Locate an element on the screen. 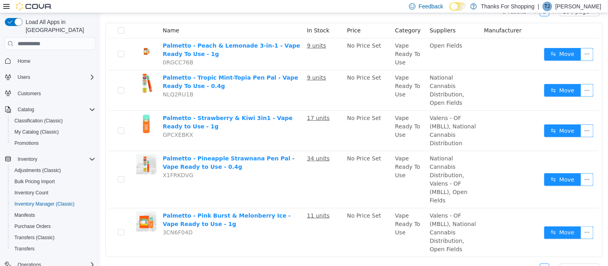 The height and width of the screenshot is (266, 608). a: Customers is located at coordinates (29, 94).